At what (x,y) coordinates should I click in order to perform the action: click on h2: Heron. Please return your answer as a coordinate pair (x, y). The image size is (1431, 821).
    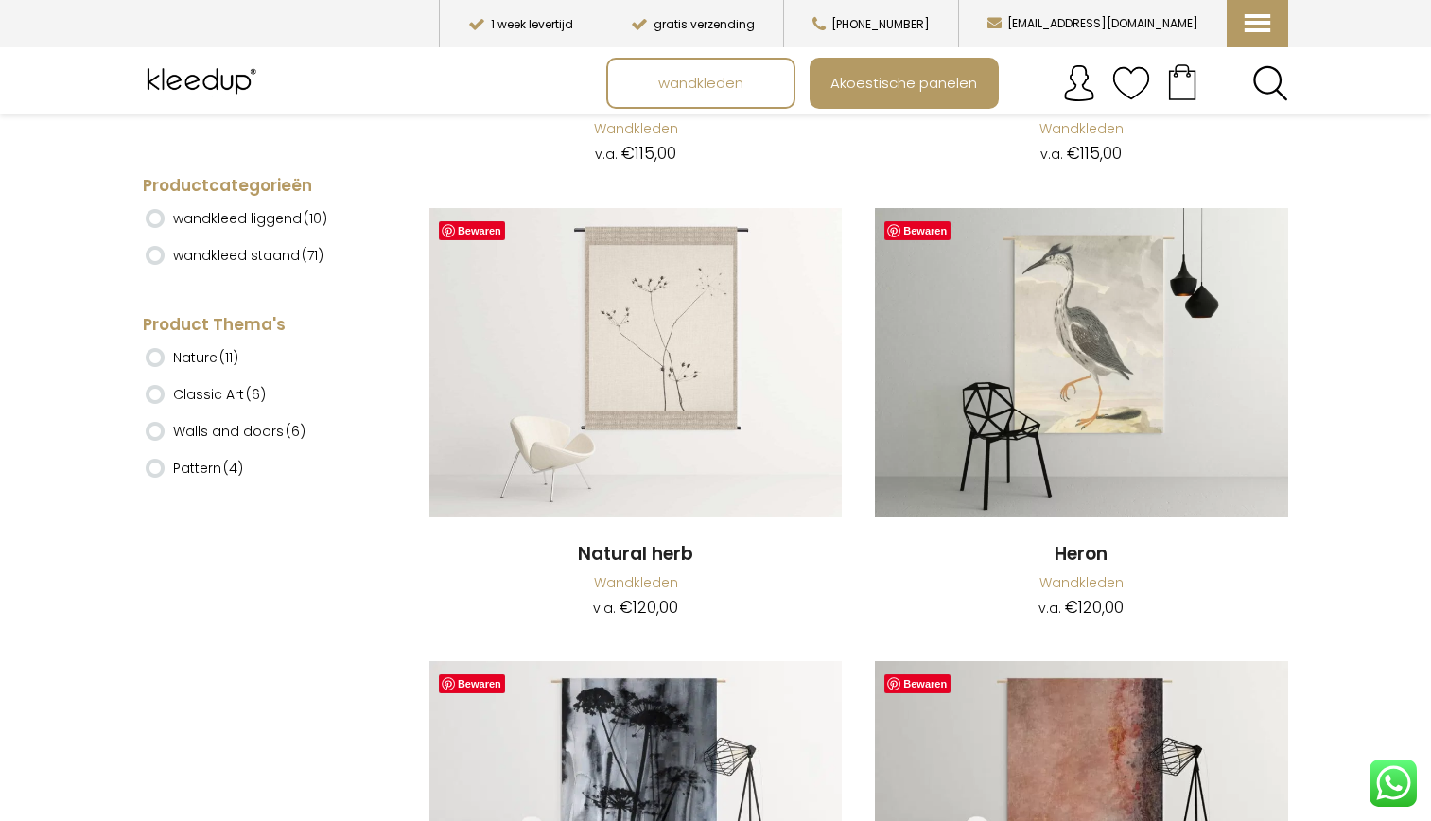
    Looking at the image, I should click on (1081, 554).